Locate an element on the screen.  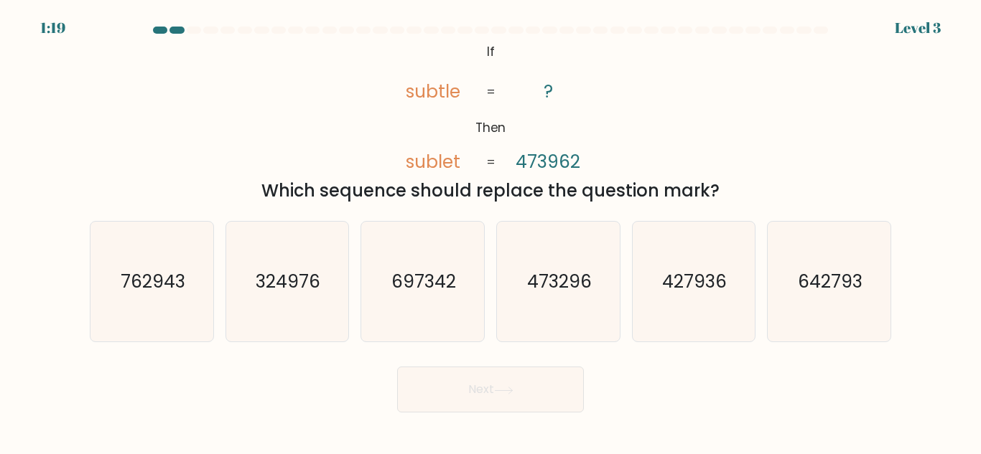
div: Level 3 is located at coordinates (918, 28).